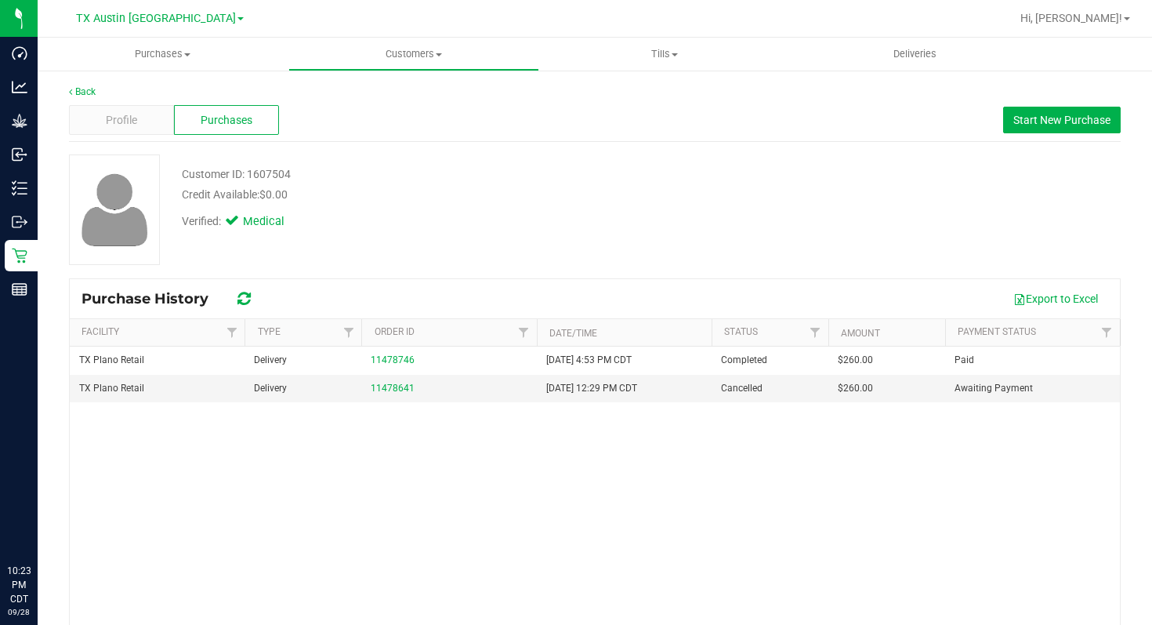 This screenshot has width=1152, height=625. I want to click on inline-svg: Inventory, so click(20, 188).